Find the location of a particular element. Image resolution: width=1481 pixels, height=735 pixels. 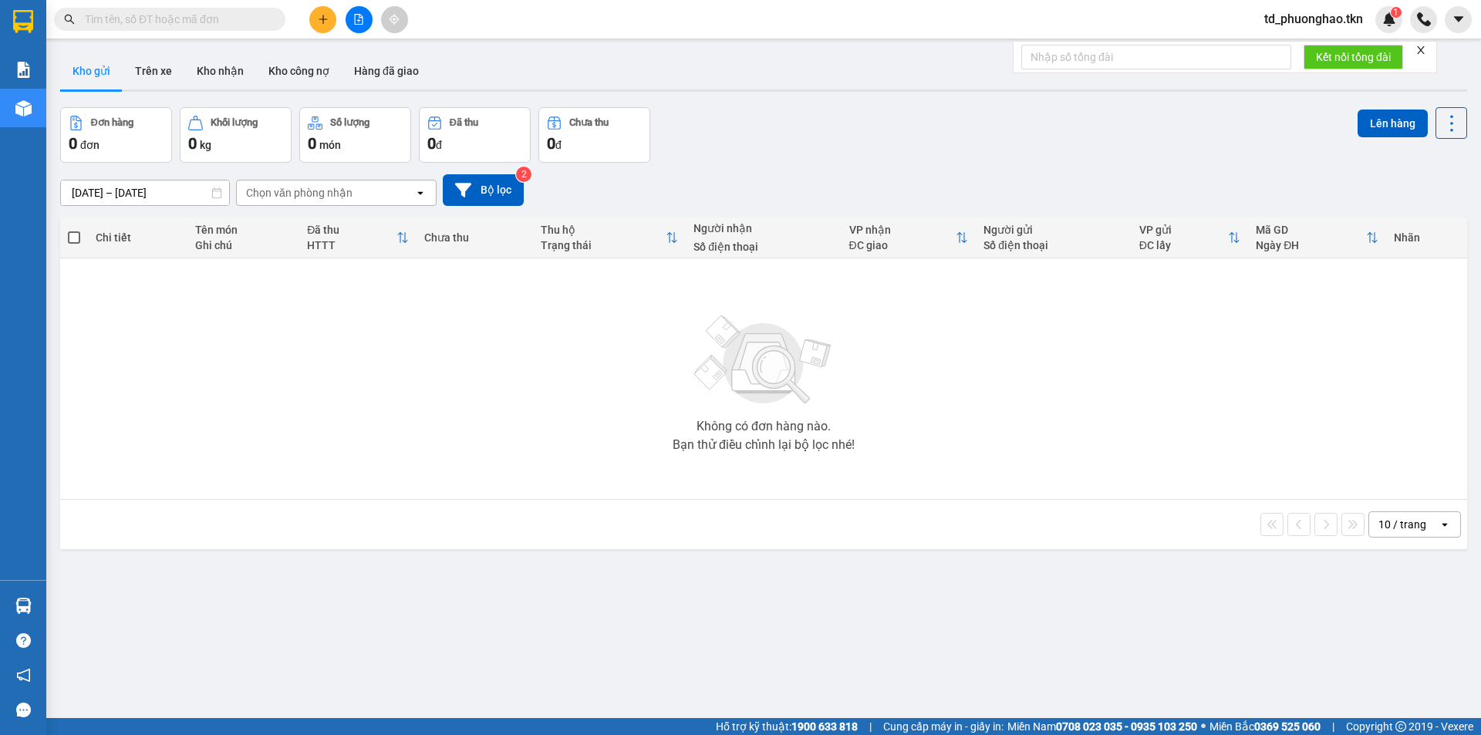

button: Khối lượng0kg is located at coordinates (235, 135).